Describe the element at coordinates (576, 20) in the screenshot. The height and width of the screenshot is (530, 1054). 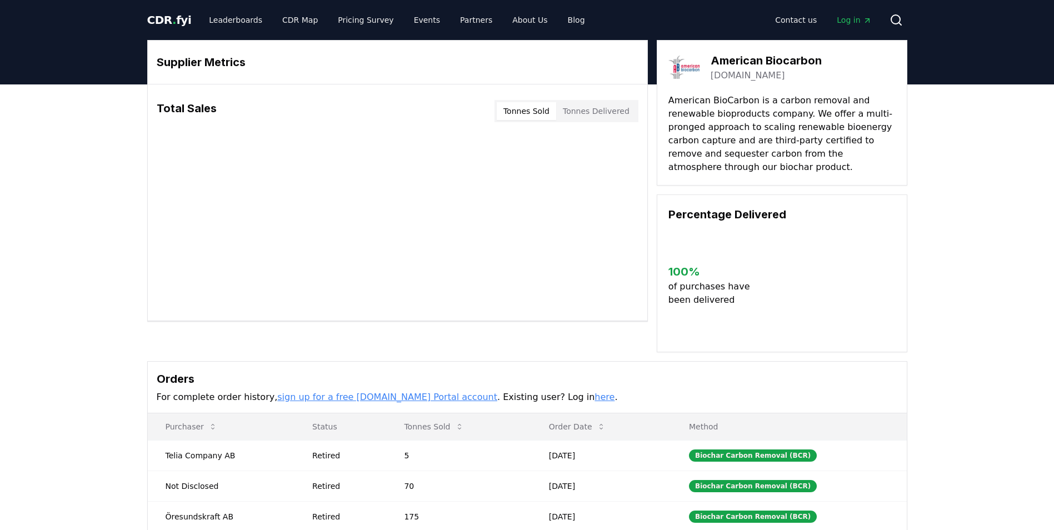
I see `a: Blog` at that location.